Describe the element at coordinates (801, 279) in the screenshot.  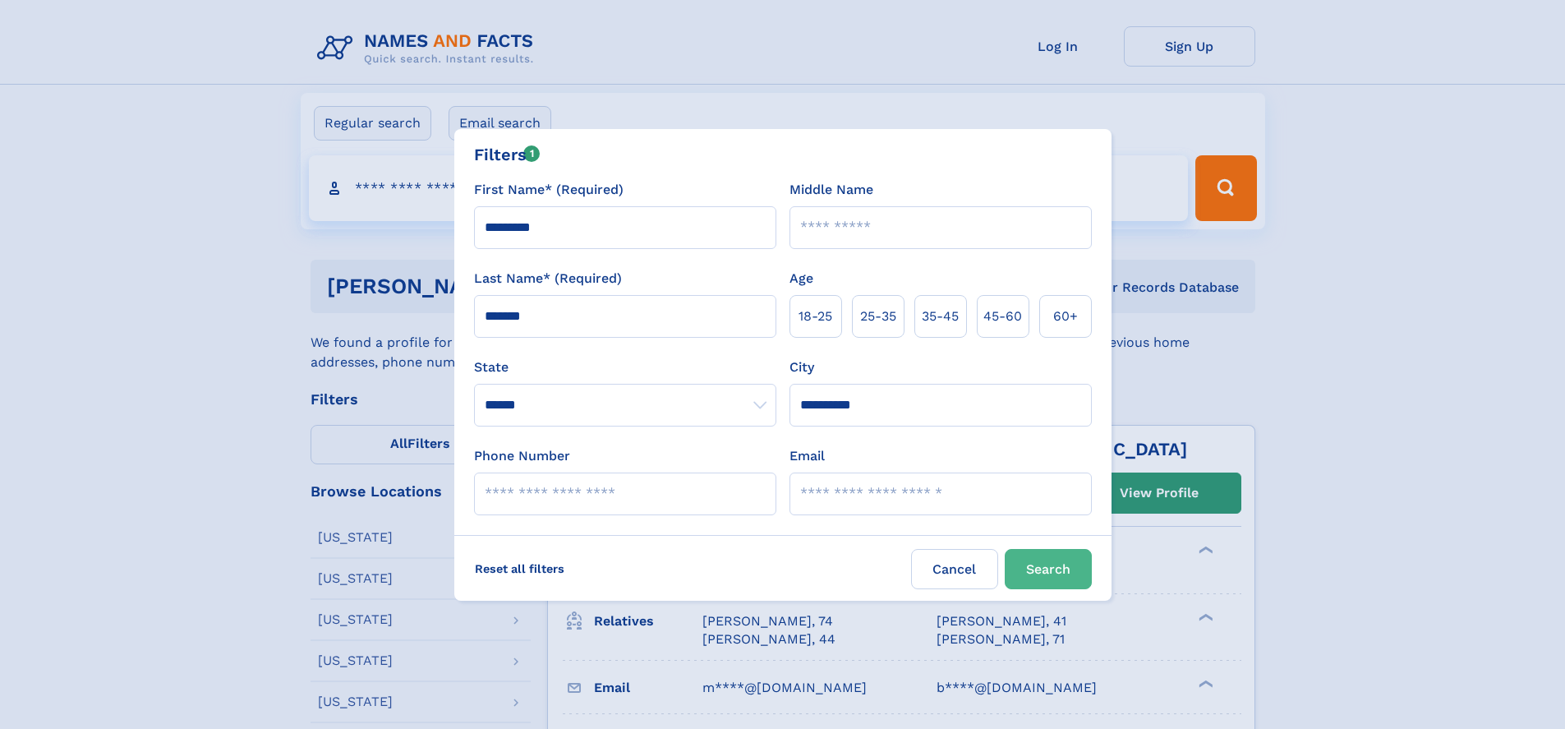
I see `label: Age` at that location.